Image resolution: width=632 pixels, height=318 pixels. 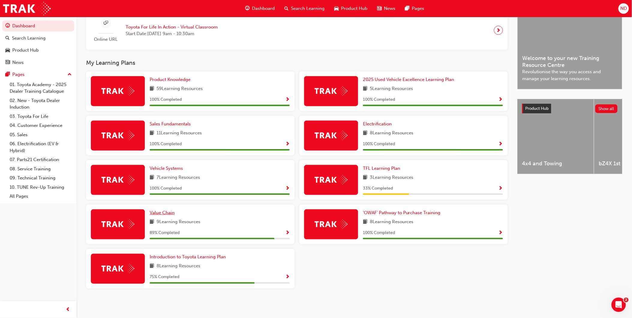 I want to click on div: Pages, so click(x=18, y=74).